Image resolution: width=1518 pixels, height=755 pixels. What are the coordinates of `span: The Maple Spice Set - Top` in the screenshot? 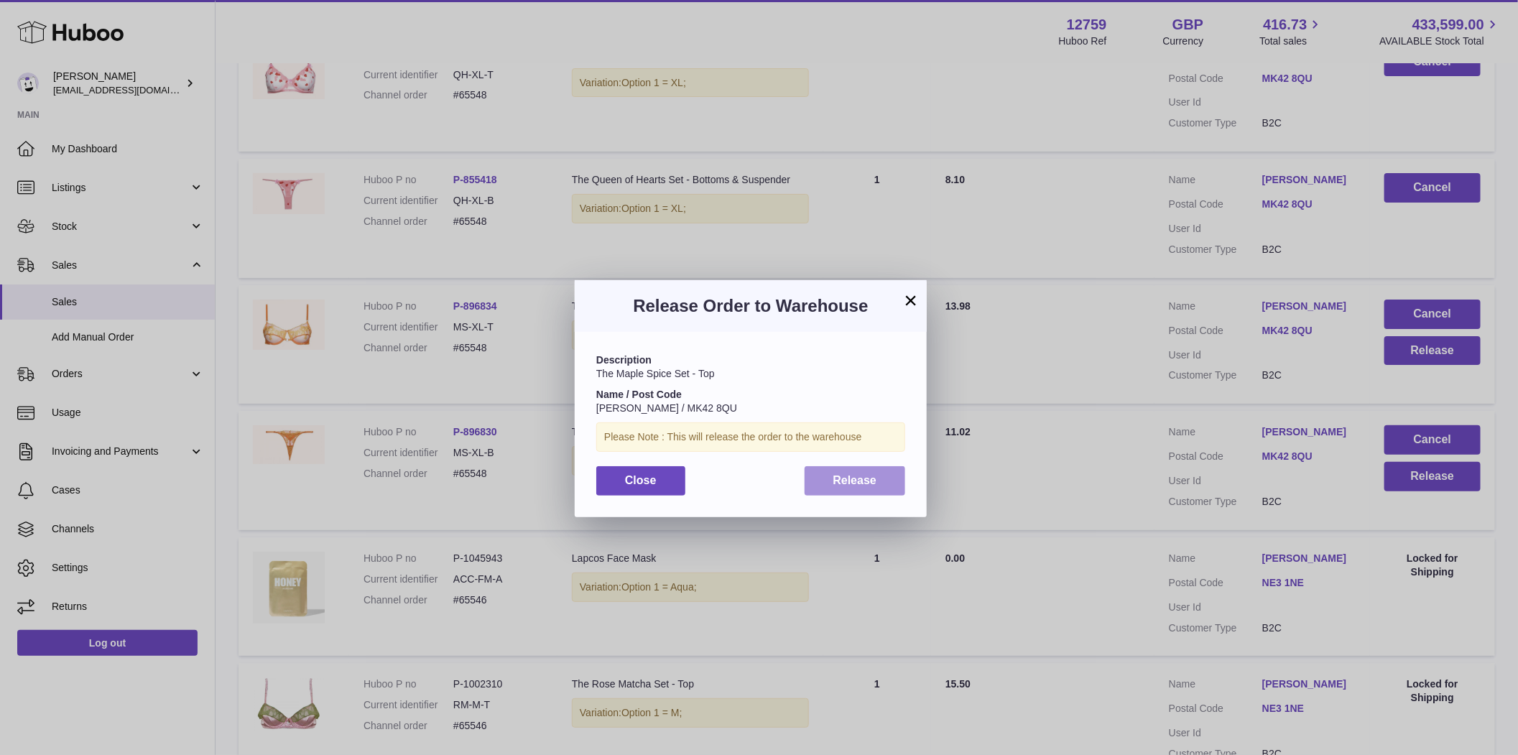 It's located at (655, 373).